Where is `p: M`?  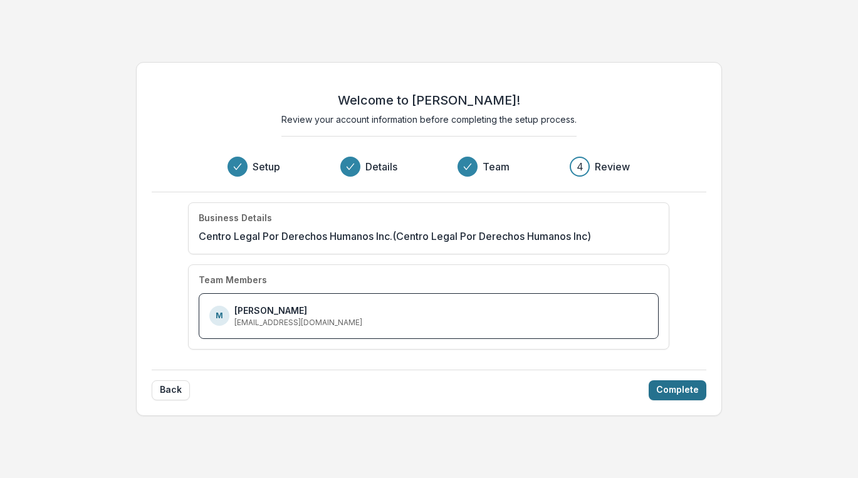 p: M is located at coordinates (219, 316).